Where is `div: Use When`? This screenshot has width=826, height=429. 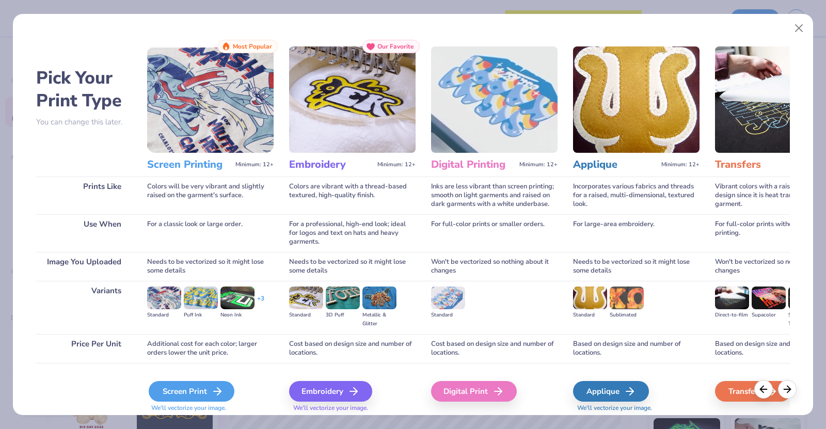
div: Use When is located at coordinates (84, 233).